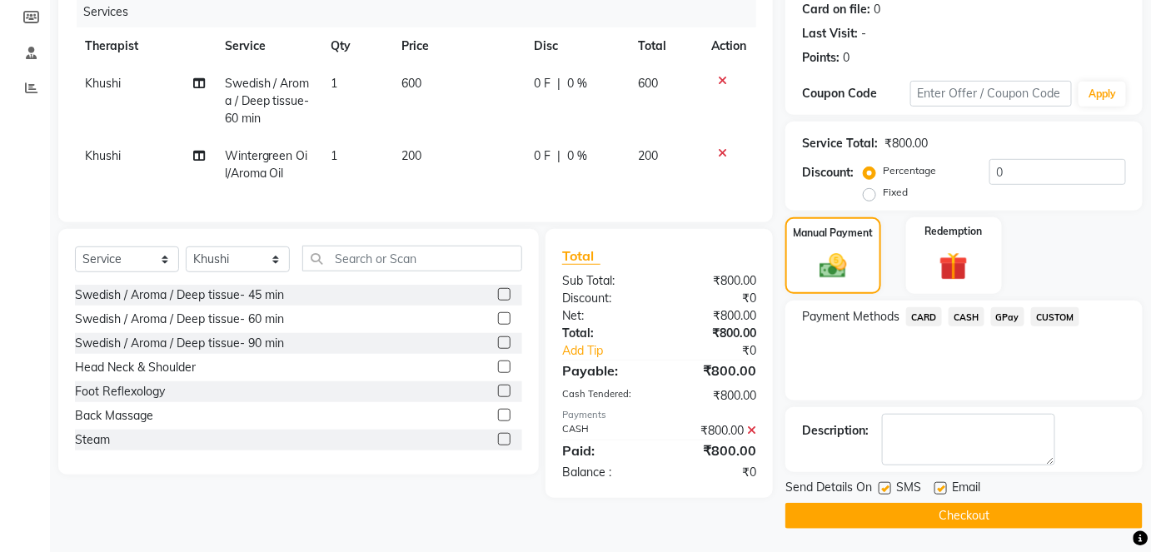 The height and width of the screenshot is (552, 1151). Describe the element at coordinates (145, 46) in the screenshot. I see `th: Therapist` at that location.